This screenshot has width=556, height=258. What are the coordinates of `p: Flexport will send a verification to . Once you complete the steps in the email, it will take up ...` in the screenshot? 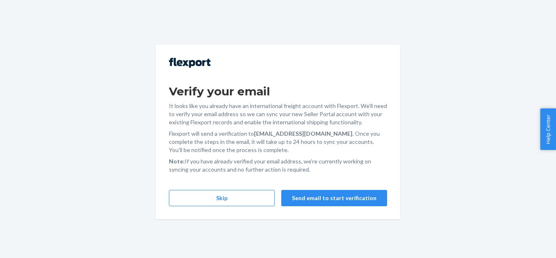 It's located at (278, 142).